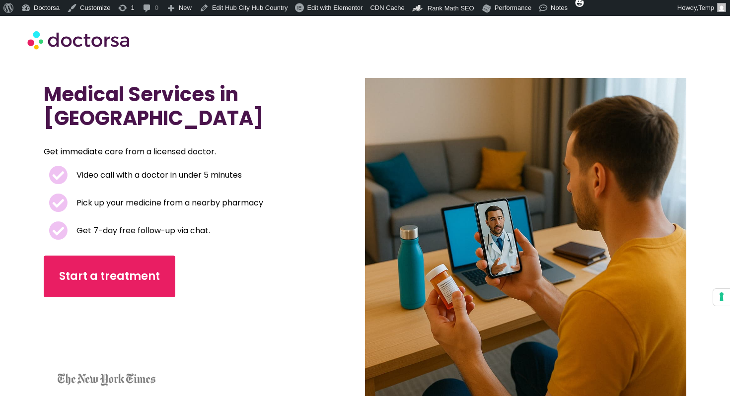 The width and height of the screenshot is (730, 396). What do you see at coordinates (451, 8) in the screenshot?
I see `span: Rank Math SEO` at bounding box center [451, 8].